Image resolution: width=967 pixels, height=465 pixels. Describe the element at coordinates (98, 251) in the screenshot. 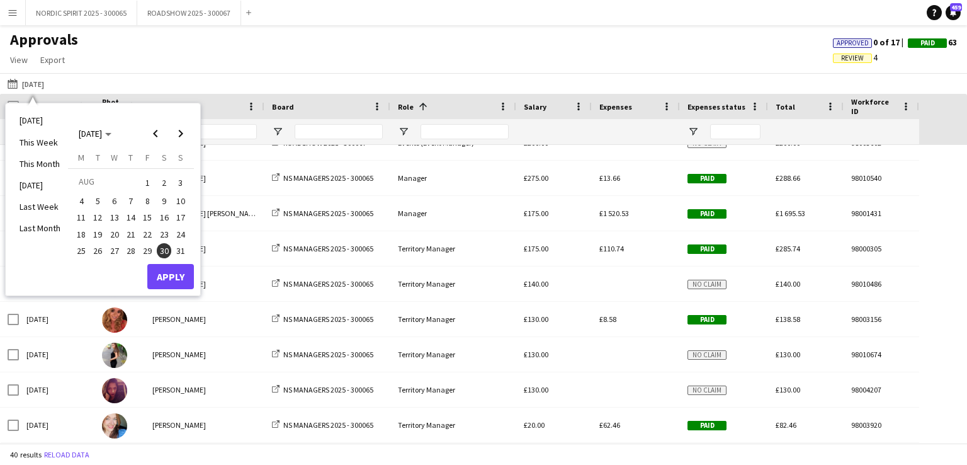

I see `button: 26-08-2025` at that location.